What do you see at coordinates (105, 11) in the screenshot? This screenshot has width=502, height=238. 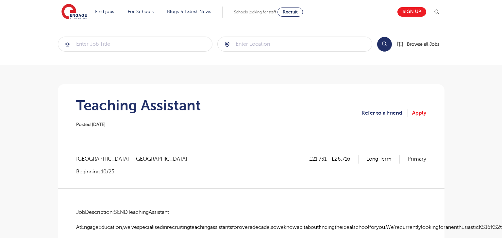 I see `a: Find jobs` at bounding box center [105, 11].